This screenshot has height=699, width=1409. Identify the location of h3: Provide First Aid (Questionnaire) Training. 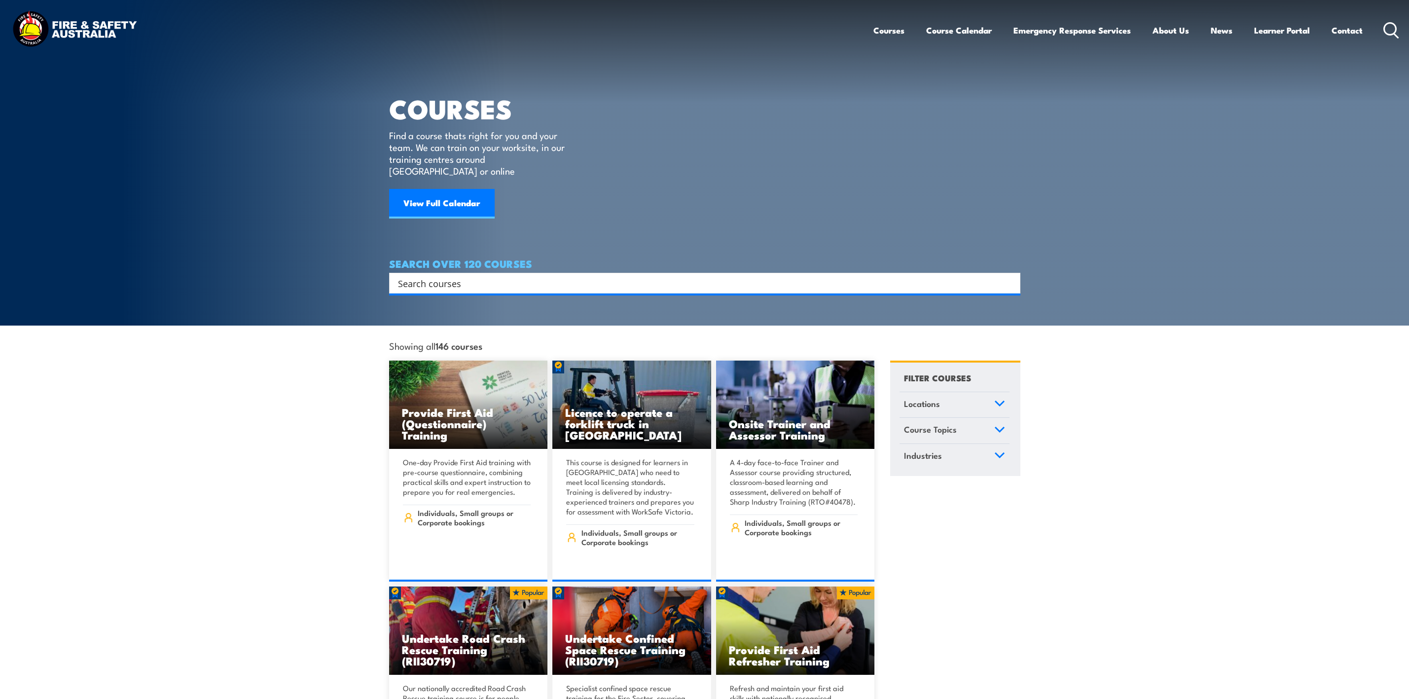
(469, 423).